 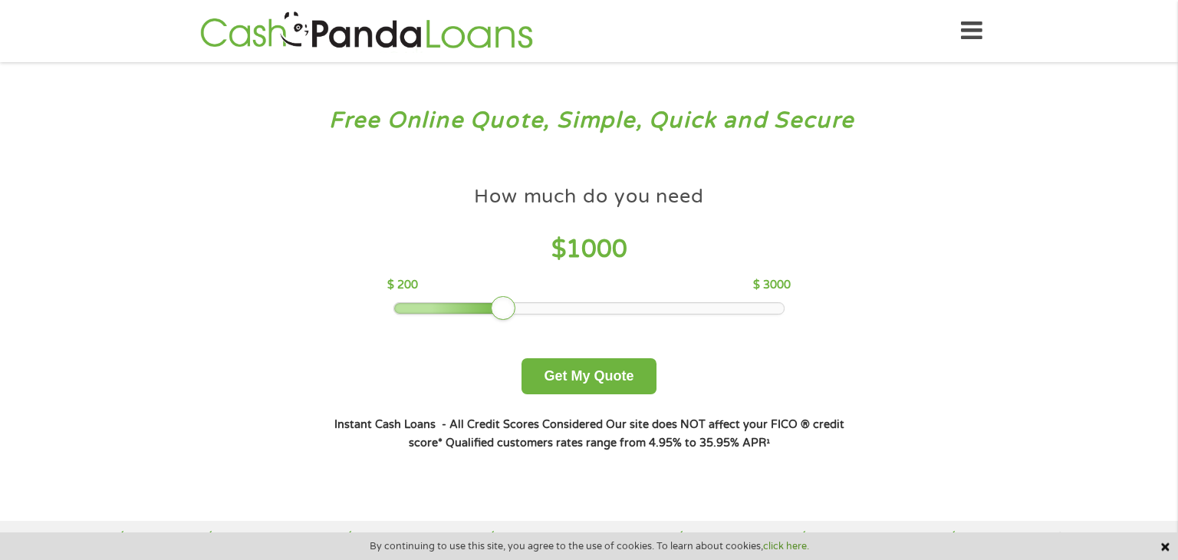 I want to click on p: No fees, so click(x=153, y=539).